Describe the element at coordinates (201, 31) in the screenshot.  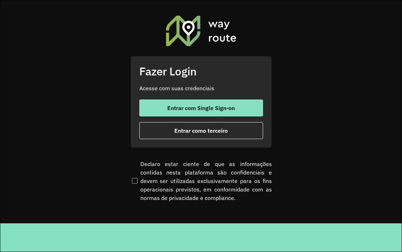
I see `img: Roteirizador AmbevTech` at that location.